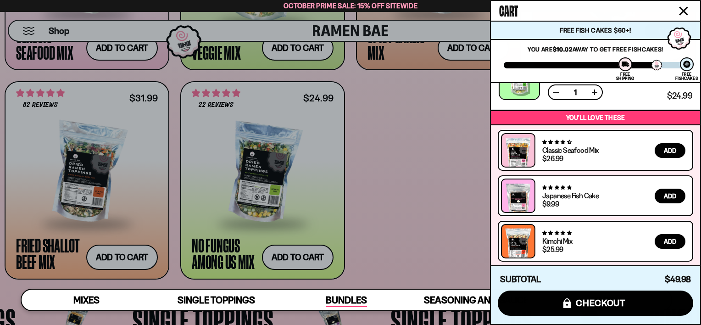  I want to click on div: $9.99, so click(551, 204).